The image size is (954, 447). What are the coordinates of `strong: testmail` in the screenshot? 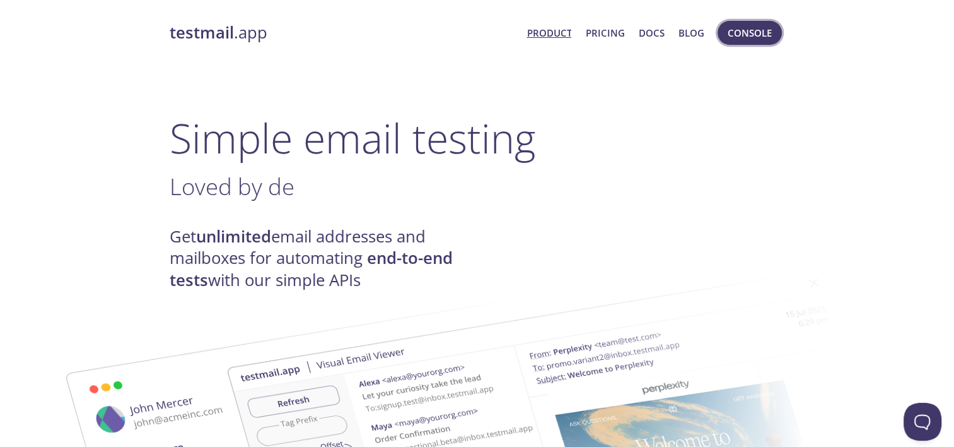 It's located at (202, 32).